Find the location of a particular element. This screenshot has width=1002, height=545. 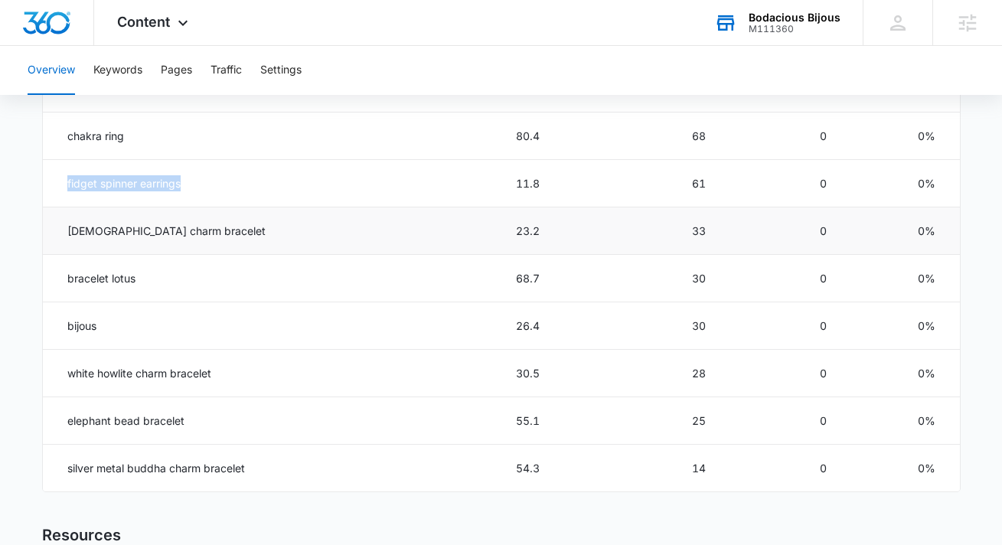

td: chakra ring is located at coordinates (203, 136).